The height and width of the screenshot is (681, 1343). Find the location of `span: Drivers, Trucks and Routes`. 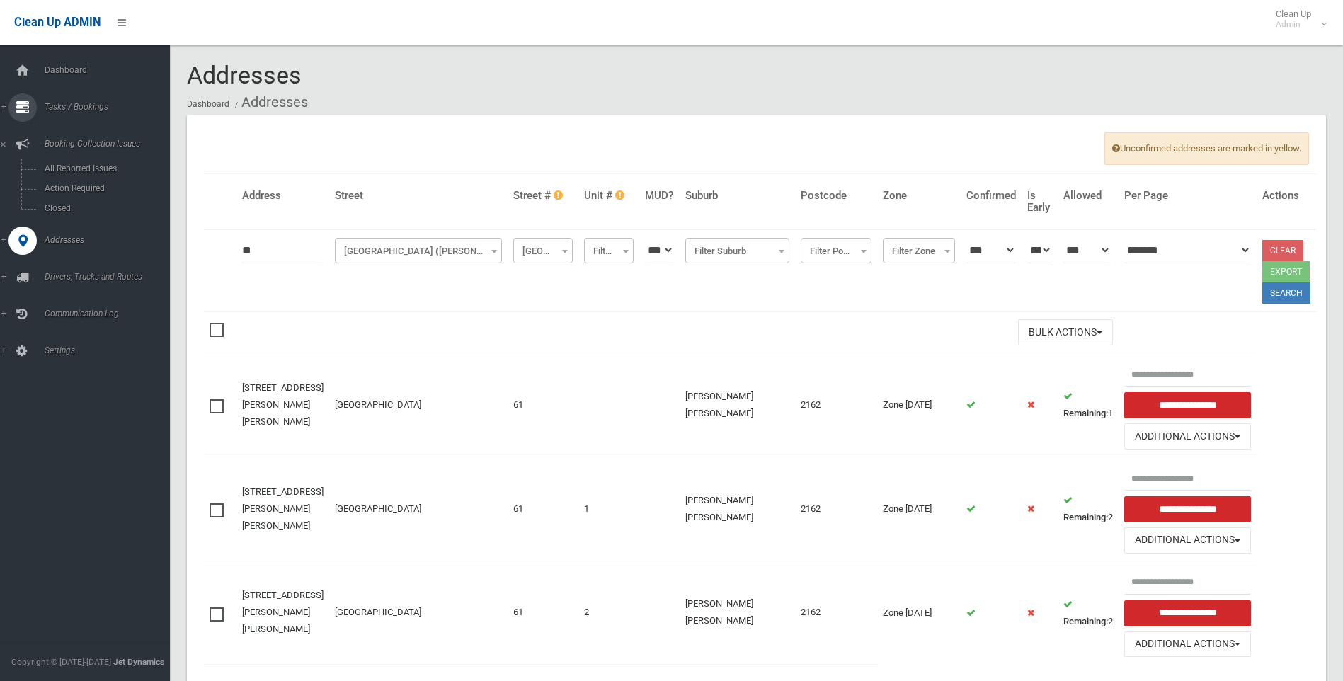

span: Drivers, Trucks and Routes is located at coordinates (110, 277).